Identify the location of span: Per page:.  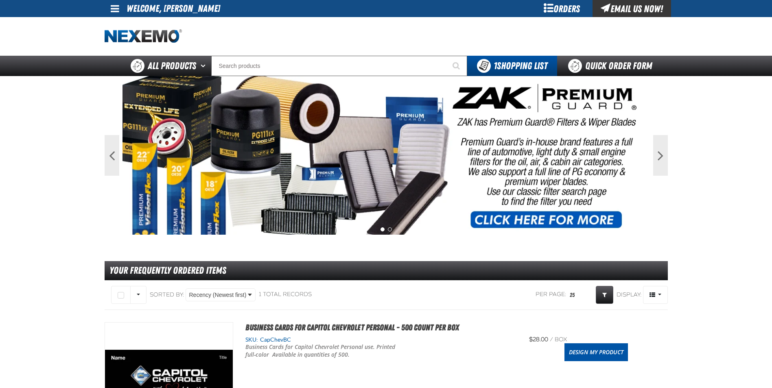
(551, 295).